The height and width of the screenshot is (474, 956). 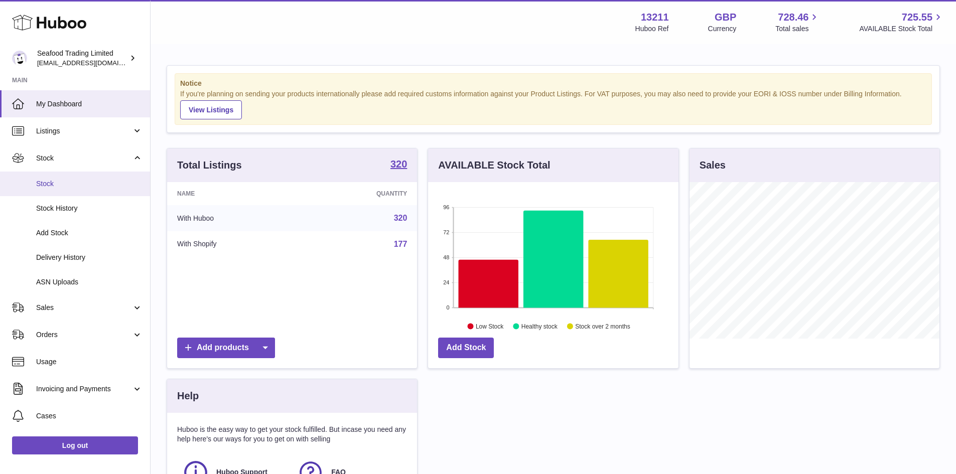 I want to click on span: 728.46, so click(x=793, y=17).